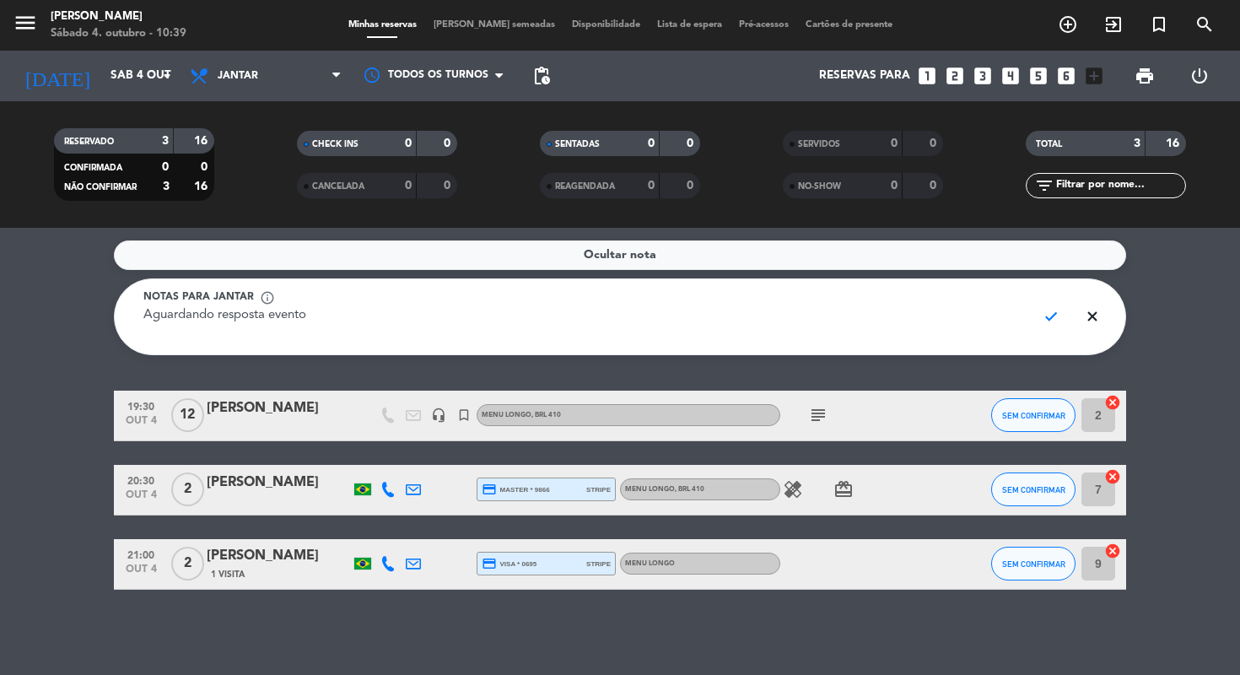 The width and height of the screenshot is (1240, 675). What do you see at coordinates (141, 406) in the screenshot?
I see `span: 19:30` at bounding box center [141, 406].